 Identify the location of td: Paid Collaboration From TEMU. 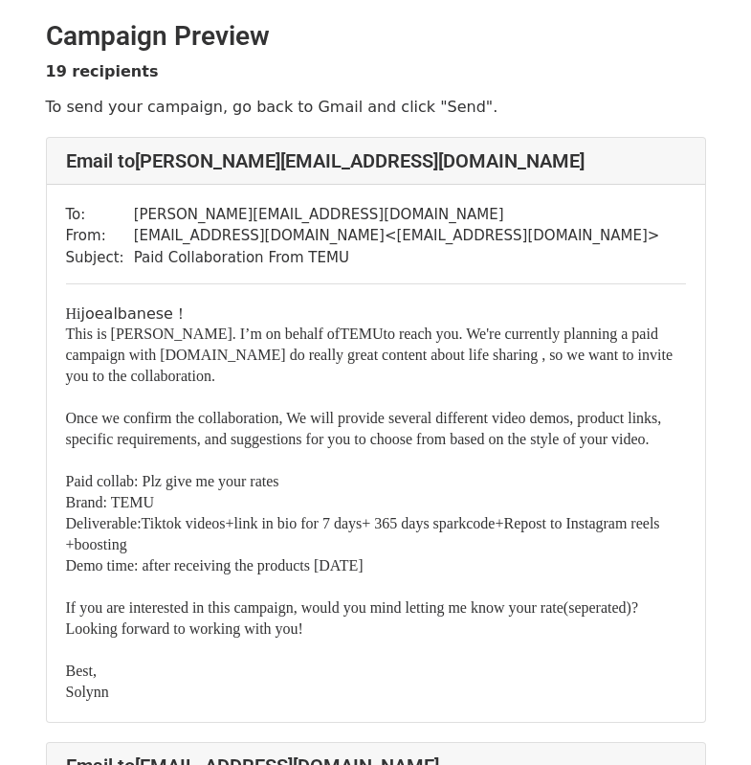
(397, 257).